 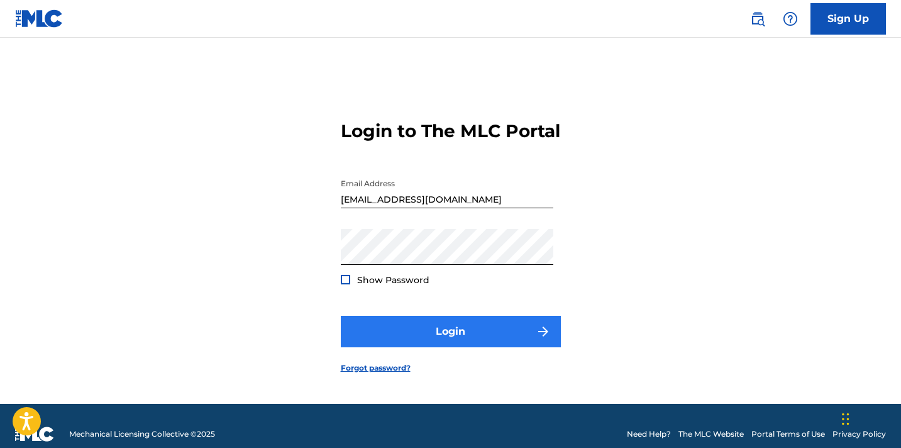 I want to click on div: Chat Widget, so click(x=870, y=418).